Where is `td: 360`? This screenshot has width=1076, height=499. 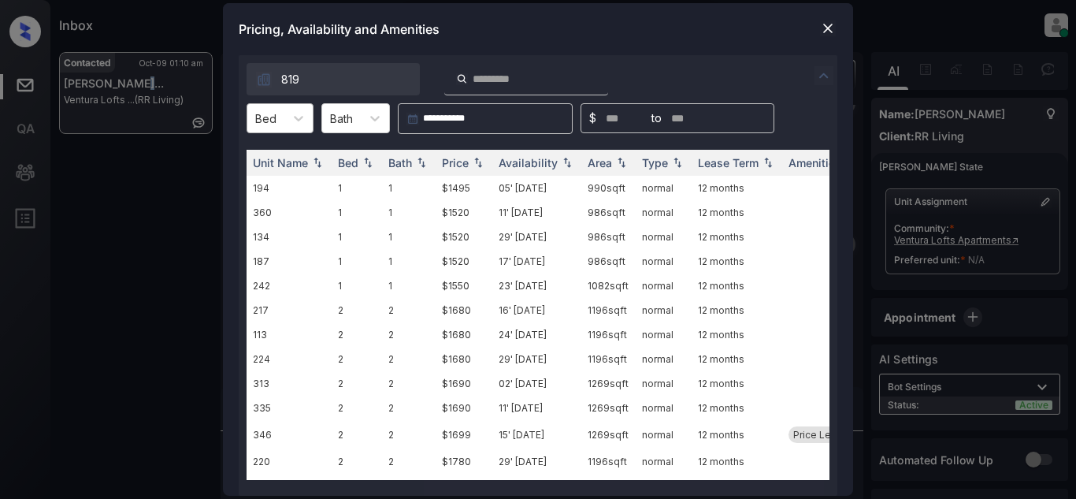
td: 360 is located at coordinates (289, 212).